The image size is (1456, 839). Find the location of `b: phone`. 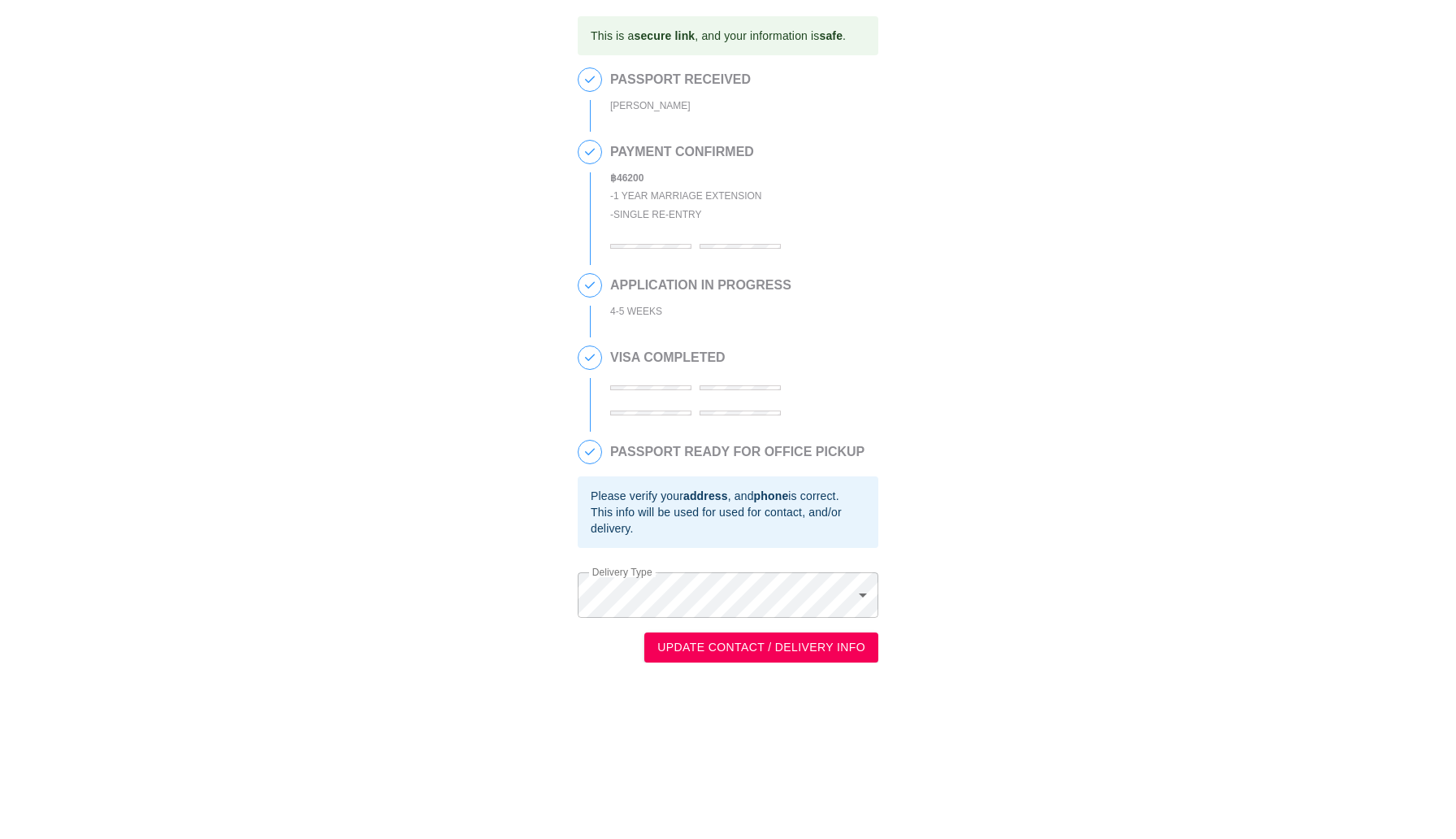

b: phone is located at coordinates (771, 496).